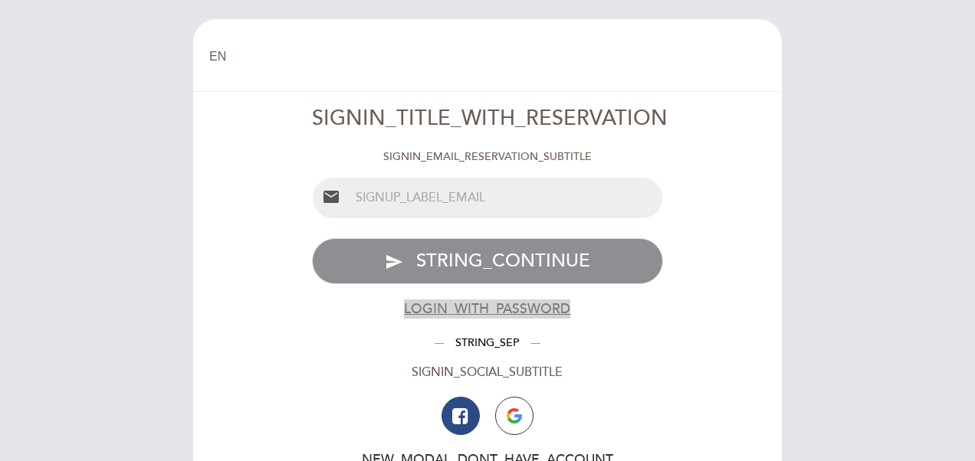 The image size is (975, 461). What do you see at coordinates (487, 261) in the screenshot?
I see `button: send STRING_CONTINUE` at bounding box center [487, 261].